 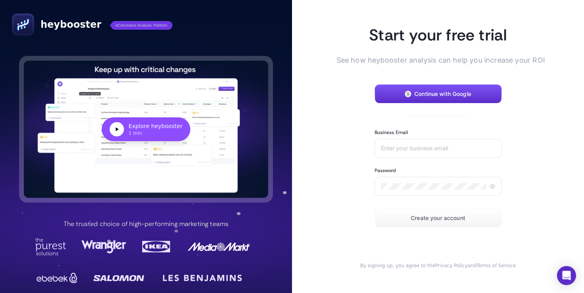 I want to click on a: Privacy Policy, so click(x=451, y=266).